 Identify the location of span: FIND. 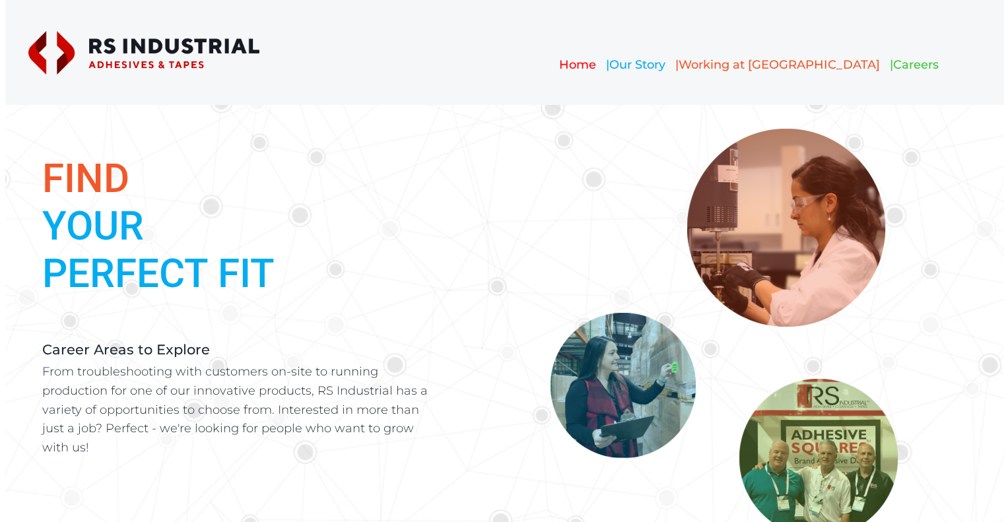
(86, 178).